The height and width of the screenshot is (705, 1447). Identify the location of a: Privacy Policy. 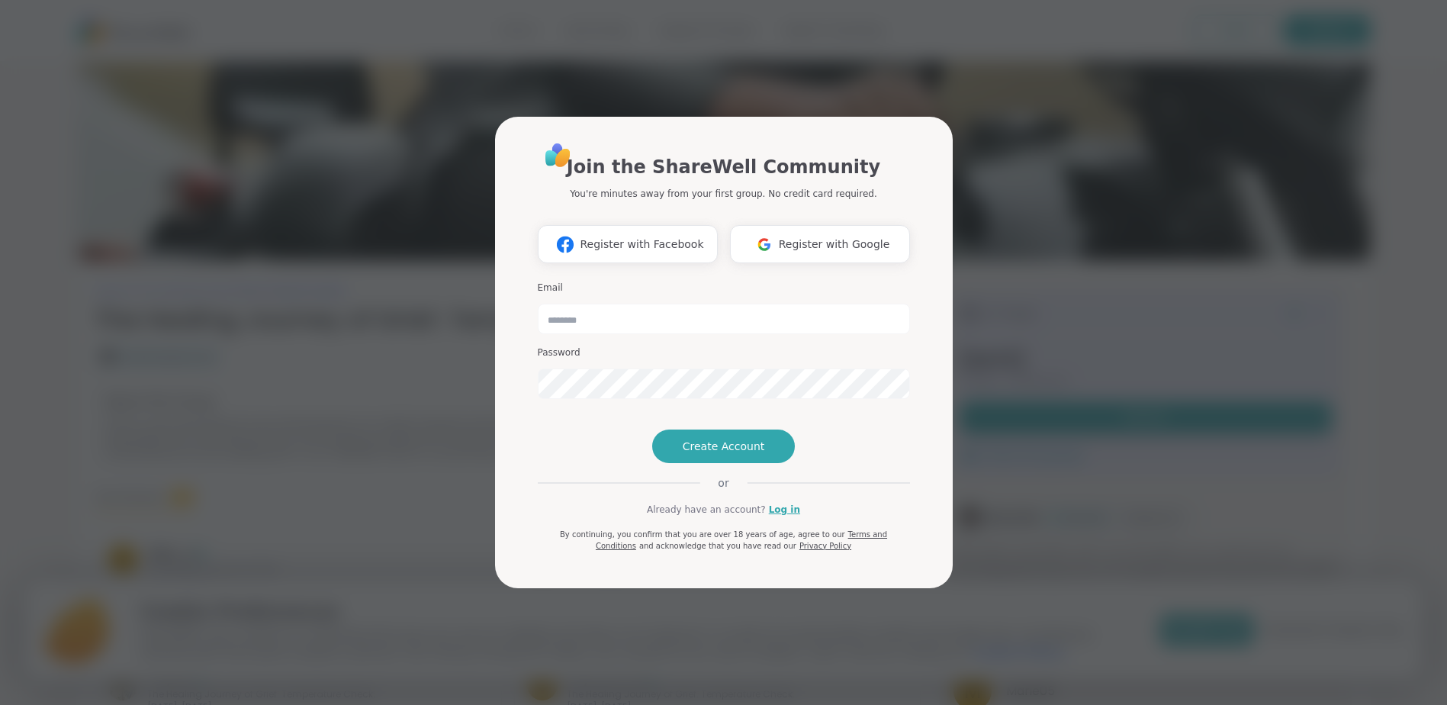
(825, 545).